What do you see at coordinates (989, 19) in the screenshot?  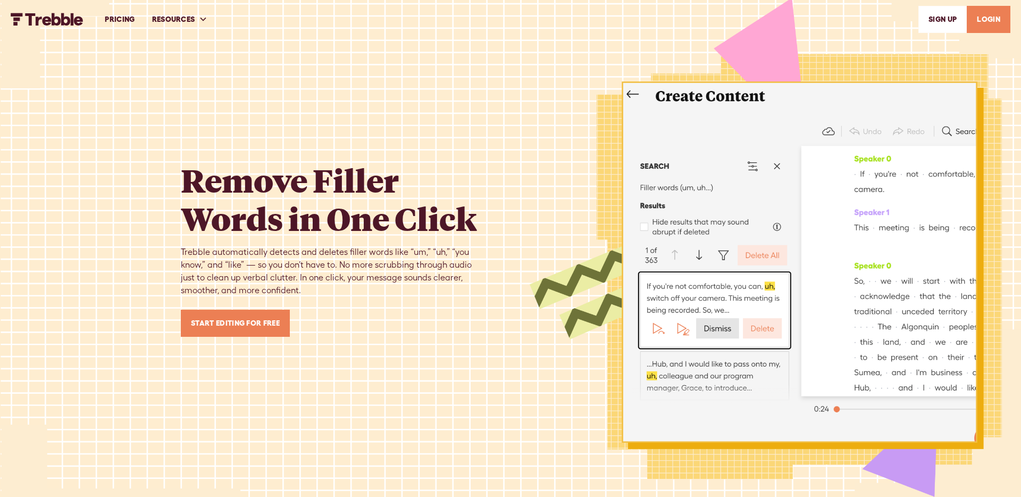 I see `a: LOGIN` at bounding box center [989, 19].